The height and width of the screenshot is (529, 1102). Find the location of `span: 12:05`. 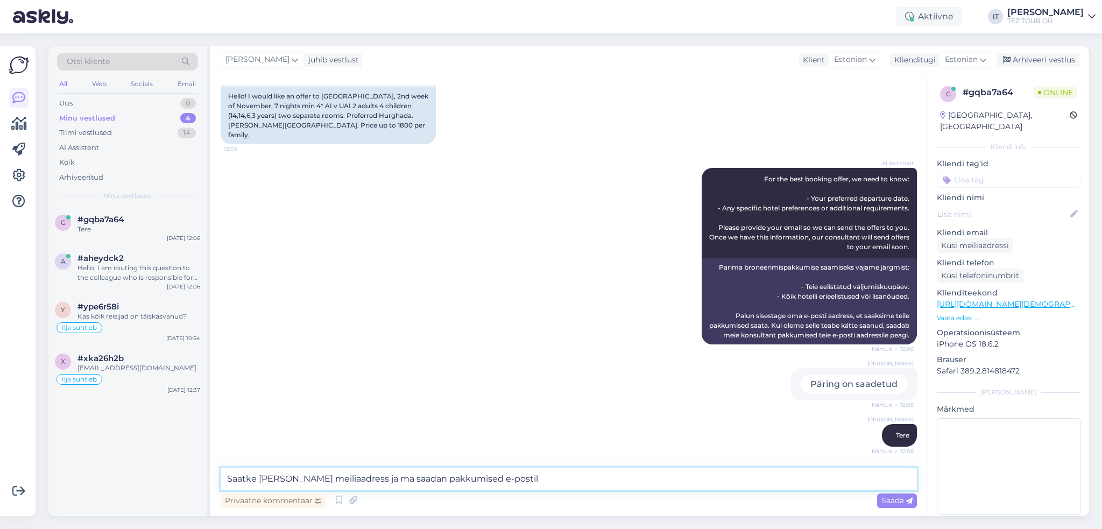

span: 12:05 is located at coordinates (244, 148).